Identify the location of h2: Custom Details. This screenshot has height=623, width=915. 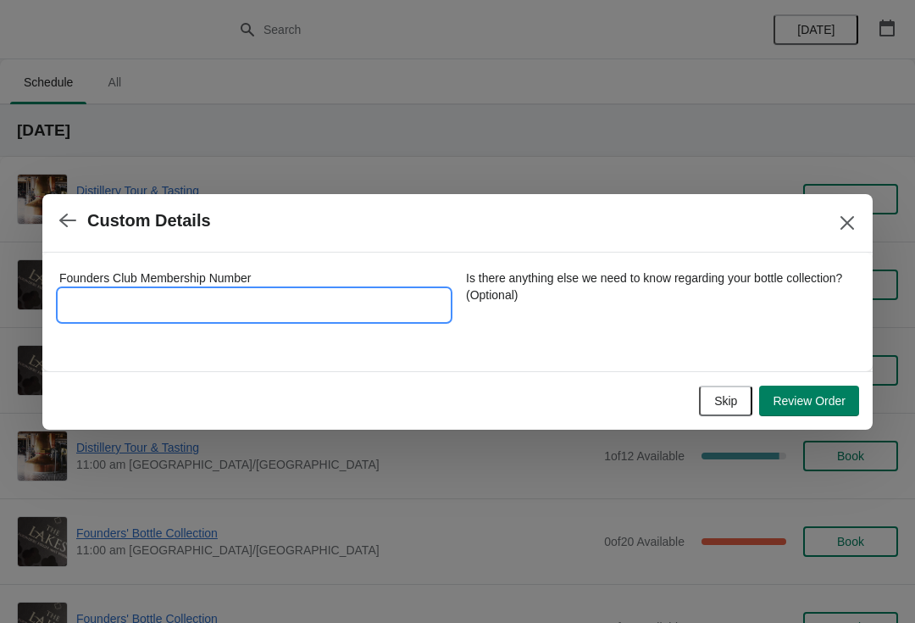
(149, 220).